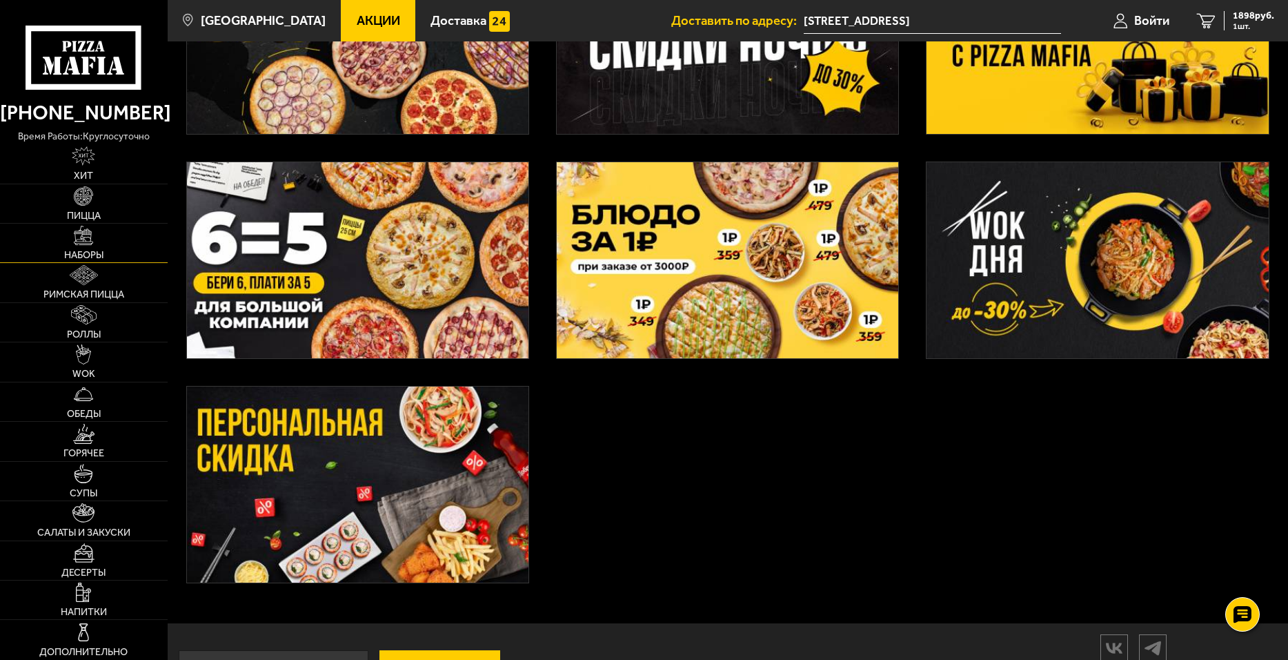 This screenshot has height=660, width=1288. Describe the element at coordinates (84, 453) in the screenshot. I see `span: Горячее` at that location.